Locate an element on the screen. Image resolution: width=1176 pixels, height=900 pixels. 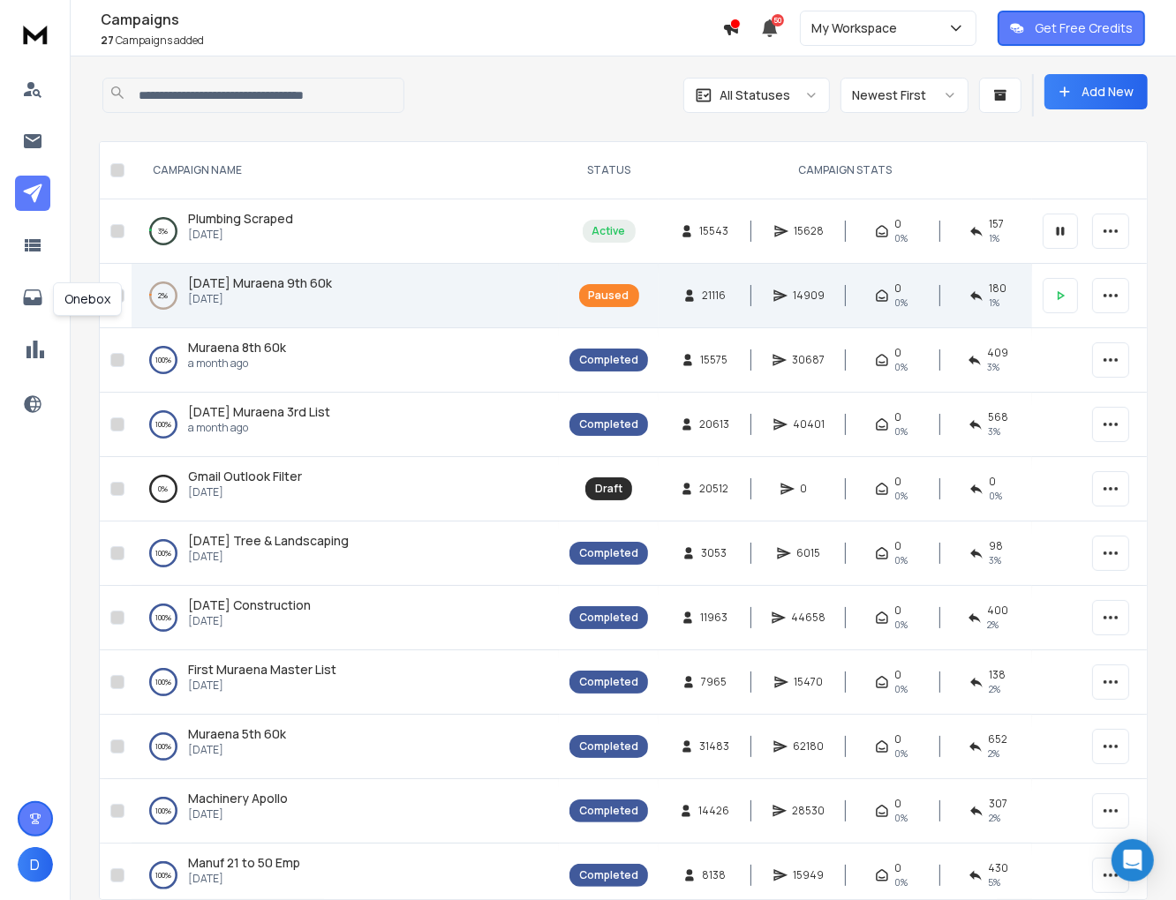
span: 50 is located at coordinates (778, 20).